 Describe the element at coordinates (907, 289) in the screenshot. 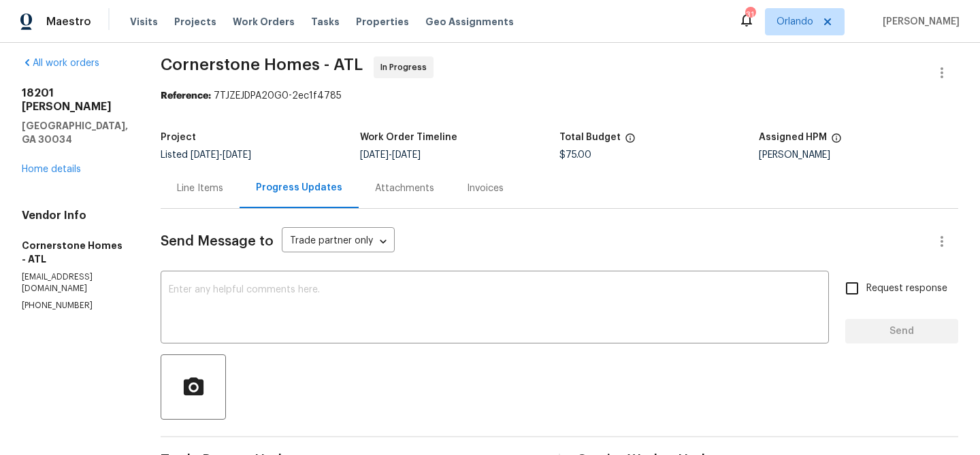

I see `span: Request response` at that location.